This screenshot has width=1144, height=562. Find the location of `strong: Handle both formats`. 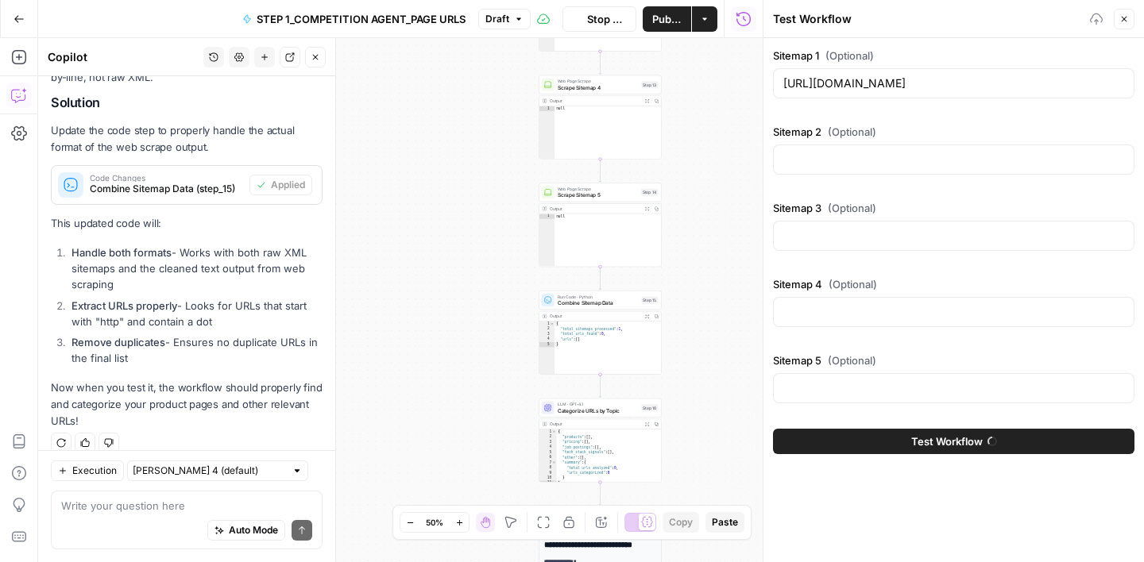

strong: Handle both formats is located at coordinates (122, 253).